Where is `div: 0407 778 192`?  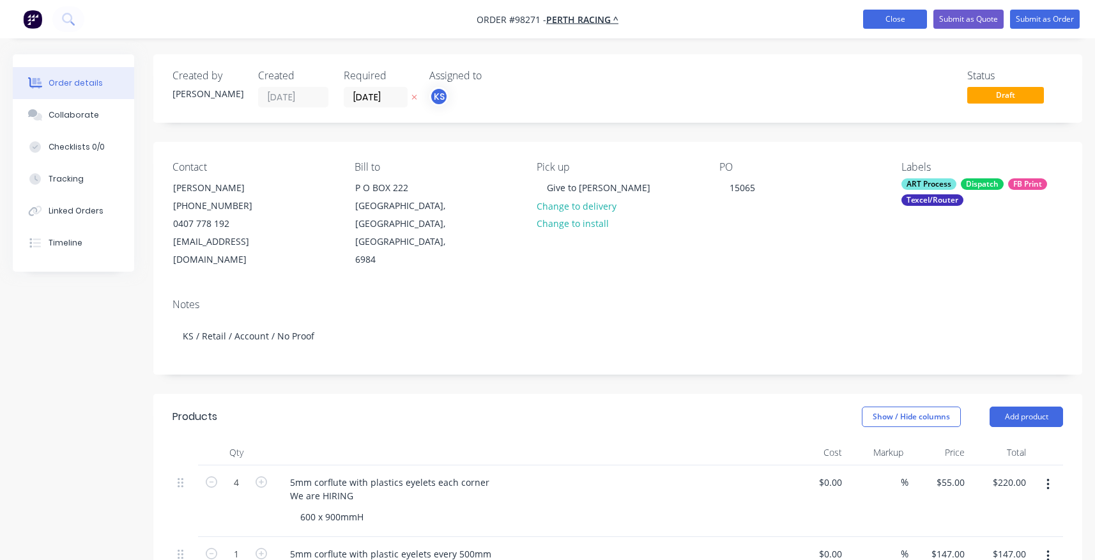
div: 0407 778 192 is located at coordinates (226, 224).